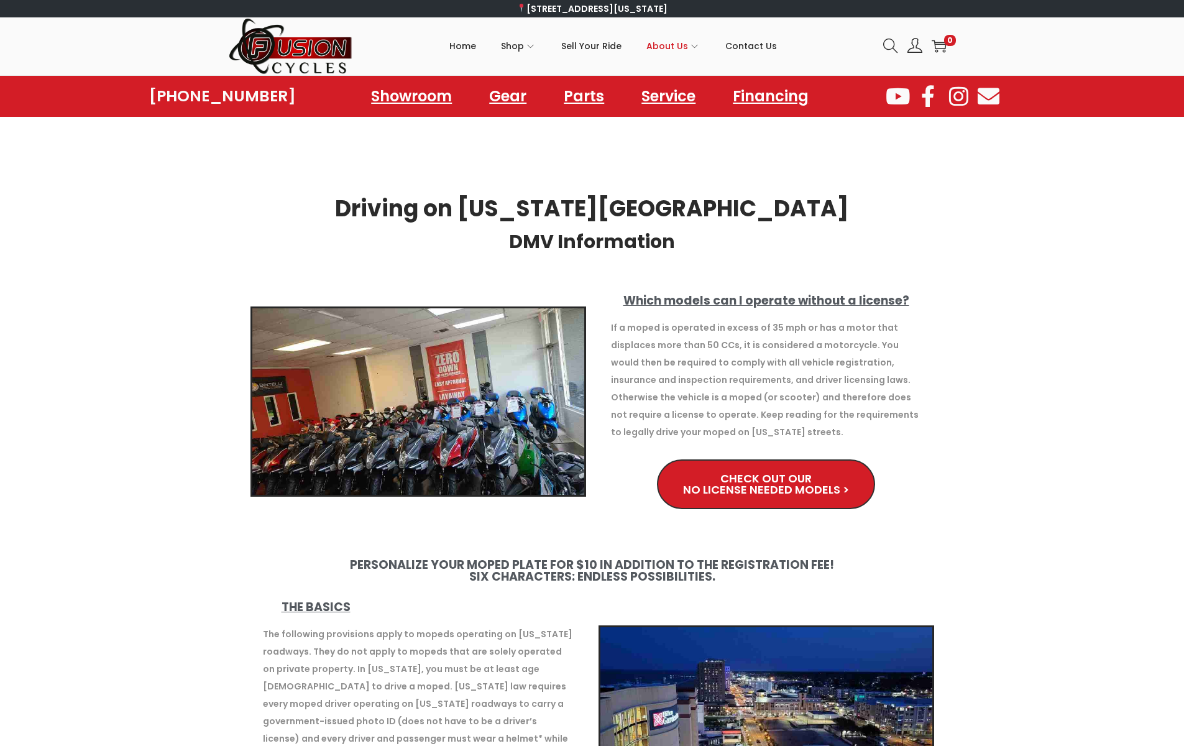 The image size is (1184, 746). I want to click on span: Home, so click(463, 46).